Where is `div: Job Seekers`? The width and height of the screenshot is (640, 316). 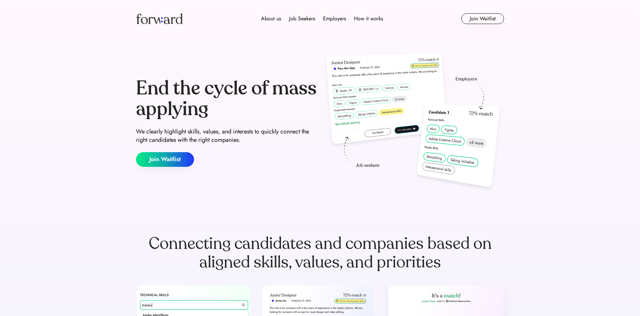
div: Job Seekers is located at coordinates (302, 19).